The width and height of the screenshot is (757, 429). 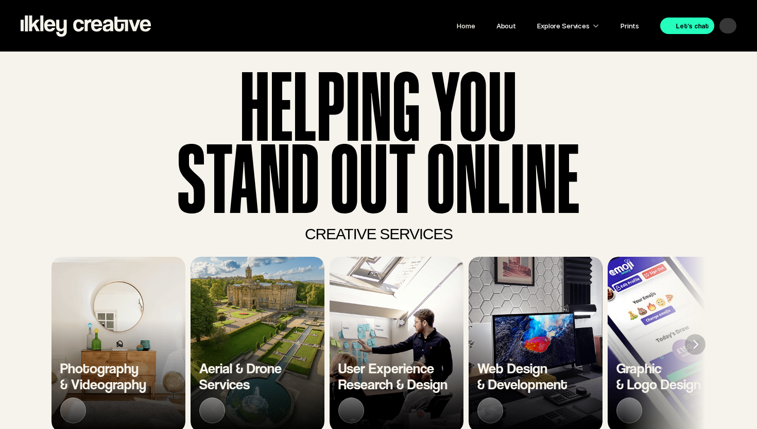 What do you see at coordinates (659, 376) in the screenshot?
I see `h3: Graphic & Logo Design` at bounding box center [659, 376].